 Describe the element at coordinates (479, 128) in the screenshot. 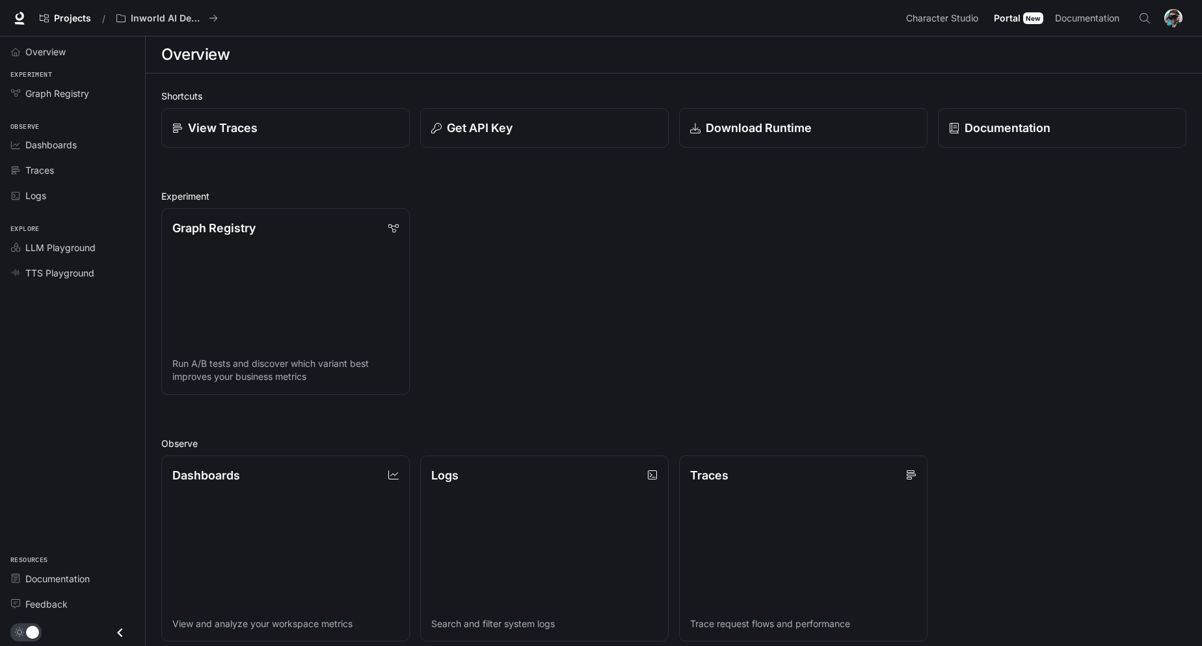

I see `p: Get API Key` at that location.